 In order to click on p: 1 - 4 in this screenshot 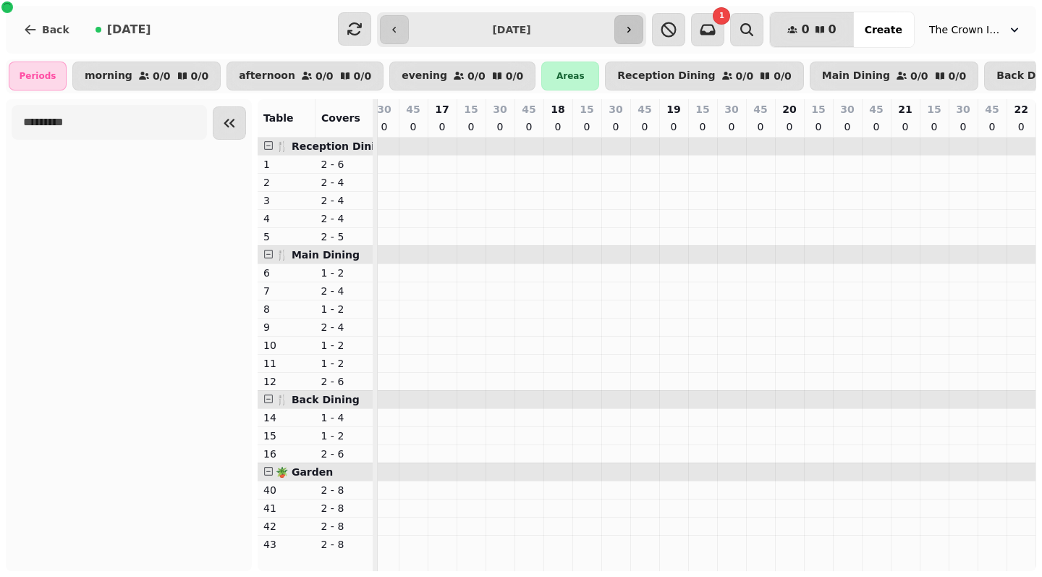, I will do `click(344, 418)`.